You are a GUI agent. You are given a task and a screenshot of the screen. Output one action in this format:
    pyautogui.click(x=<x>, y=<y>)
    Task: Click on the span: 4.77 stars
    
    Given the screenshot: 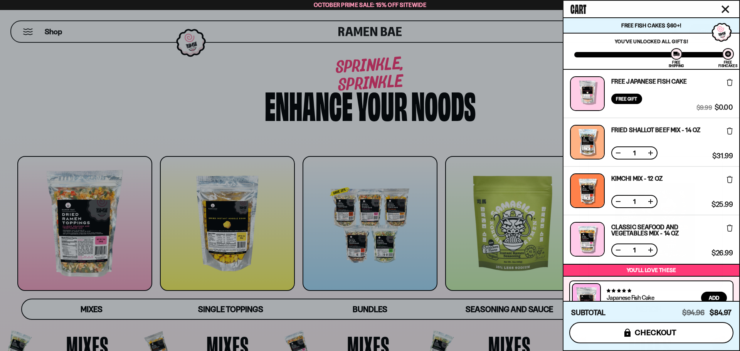 What is the action you would take?
    pyautogui.click(x=619, y=291)
    